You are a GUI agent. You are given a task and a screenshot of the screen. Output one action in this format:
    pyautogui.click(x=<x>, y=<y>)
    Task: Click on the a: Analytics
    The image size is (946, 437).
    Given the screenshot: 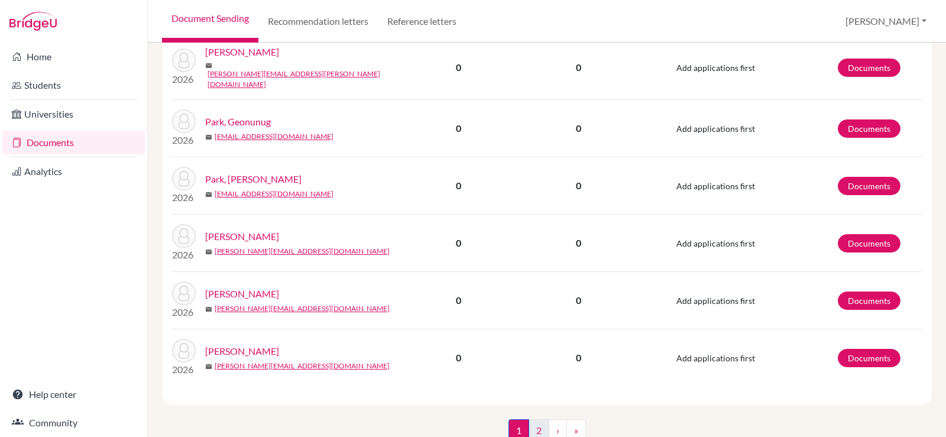 What is the action you would take?
    pyautogui.click(x=73, y=171)
    